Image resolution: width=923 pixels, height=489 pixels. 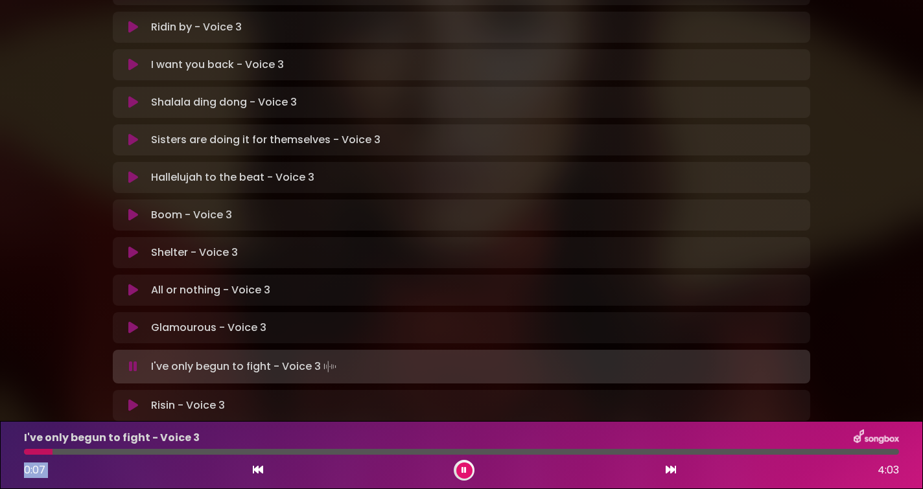 I want to click on p: Risin - Voice 3, so click(x=188, y=406).